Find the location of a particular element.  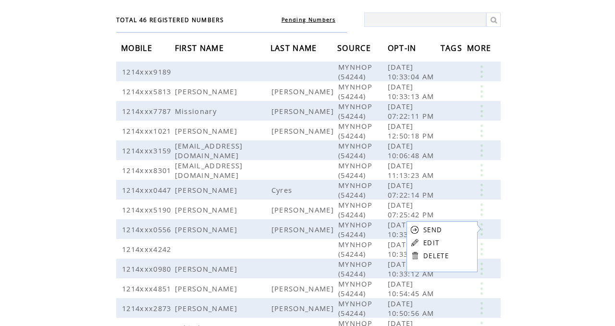

span: 1214xxx2873 is located at coordinates (148, 308).